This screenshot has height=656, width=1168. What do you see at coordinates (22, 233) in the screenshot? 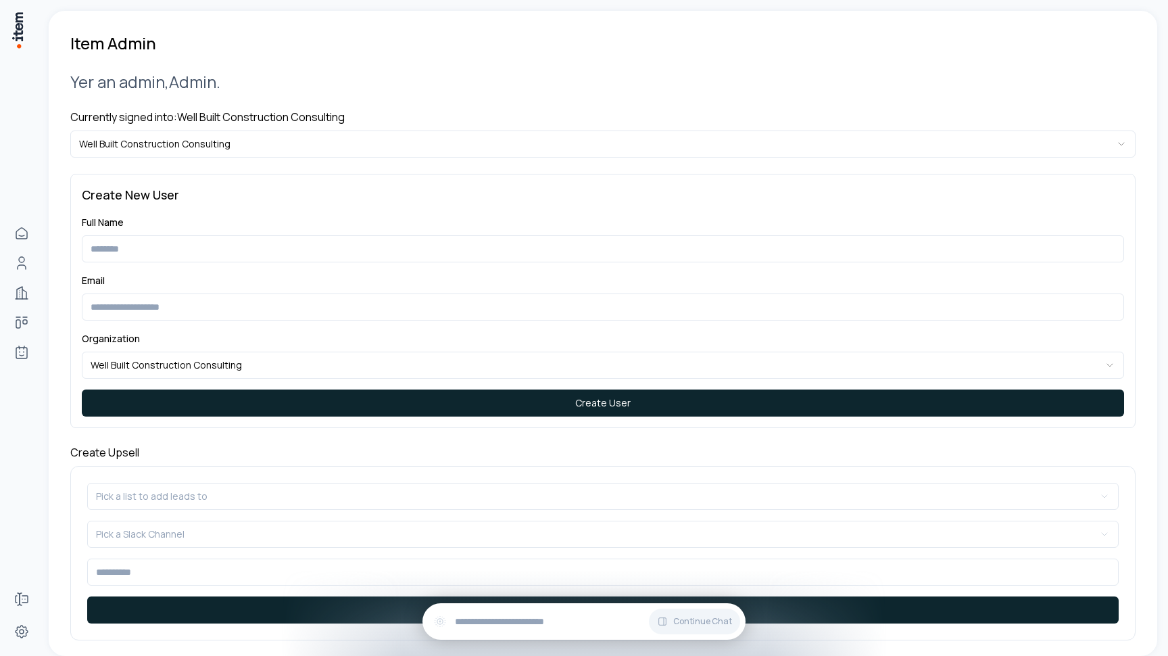
I see `a: Home` at bounding box center [22, 233].